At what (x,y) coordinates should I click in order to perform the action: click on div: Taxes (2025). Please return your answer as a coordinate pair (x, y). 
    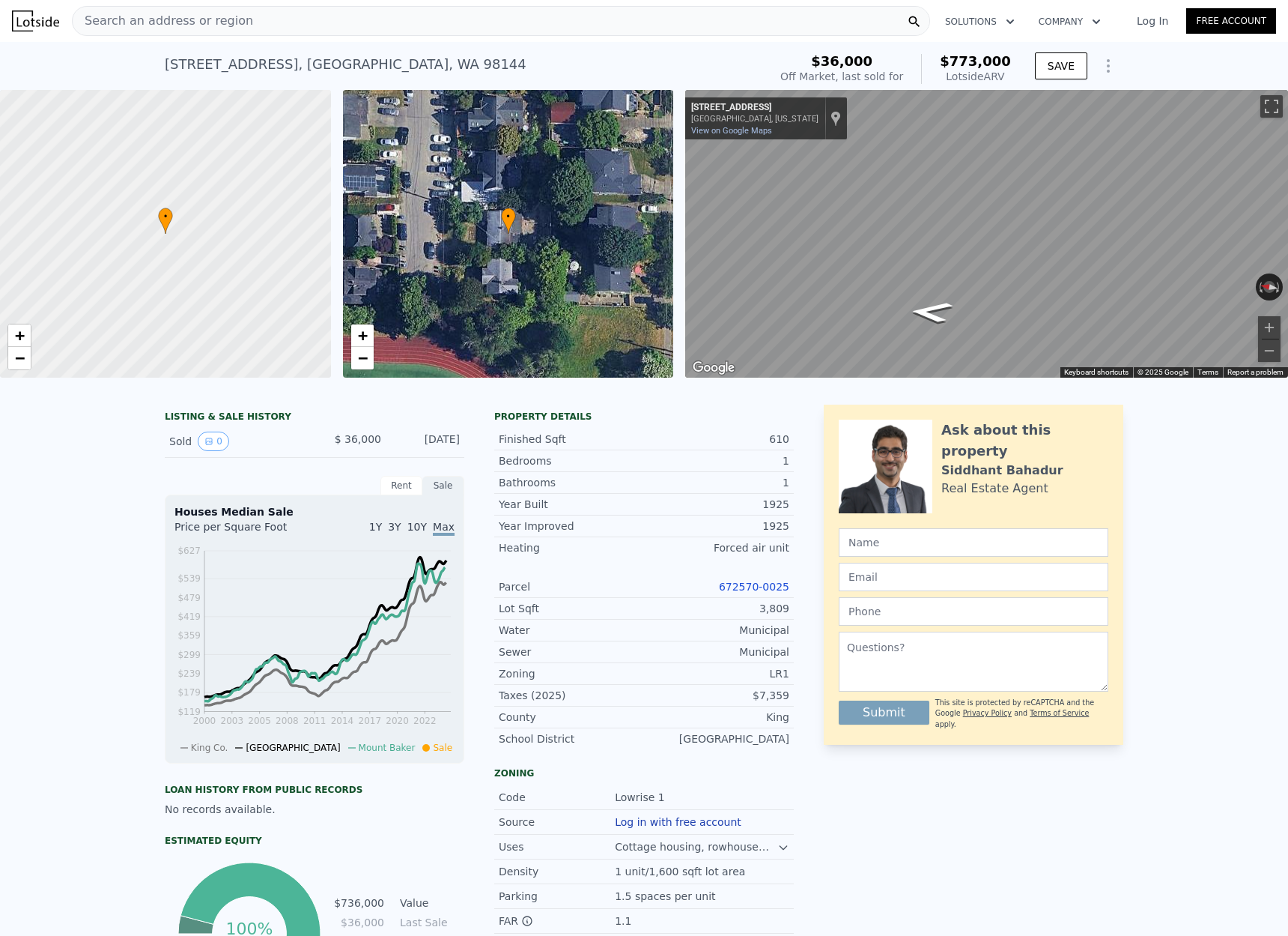
    Looking at the image, I should click on (571, 695).